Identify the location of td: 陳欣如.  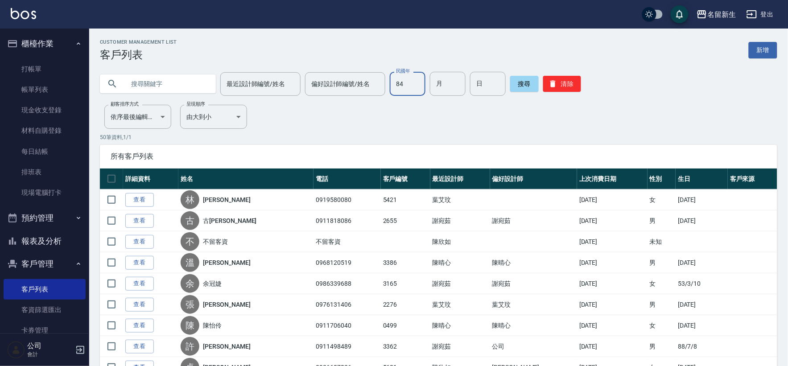
(460, 242).